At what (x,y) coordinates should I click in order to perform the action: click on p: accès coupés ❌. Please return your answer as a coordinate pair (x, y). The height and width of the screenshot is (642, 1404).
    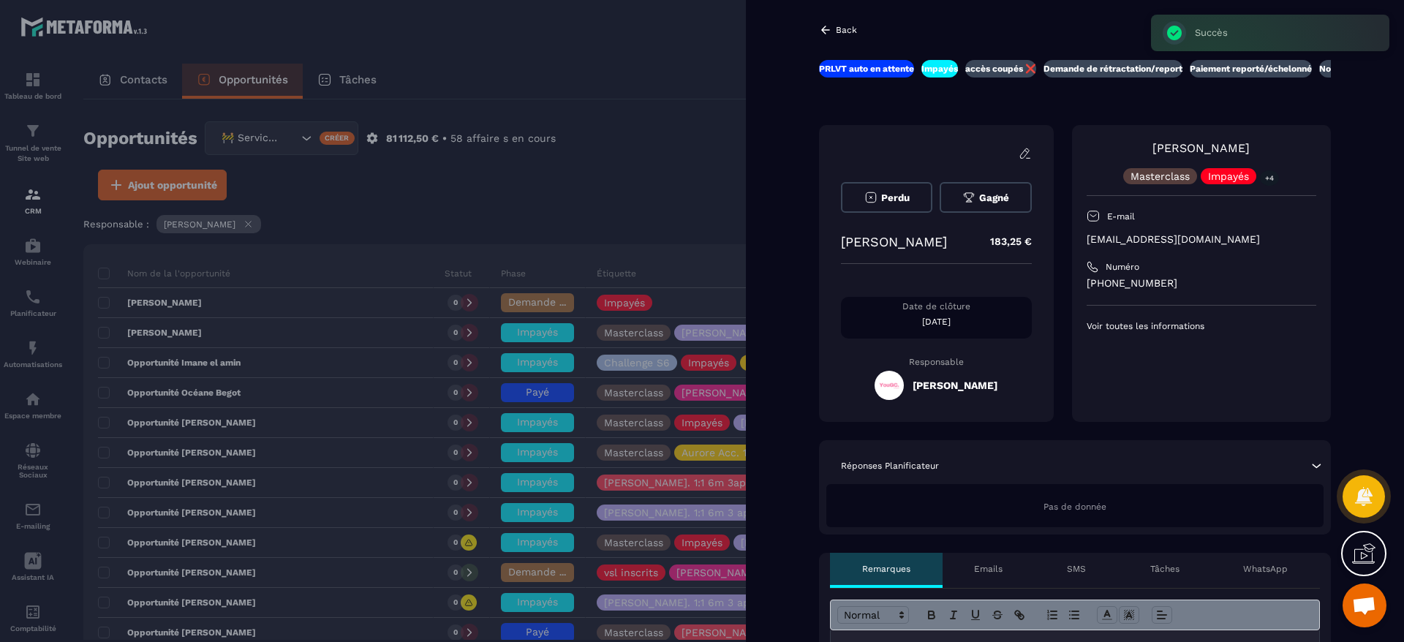
    Looking at the image, I should click on (1000, 69).